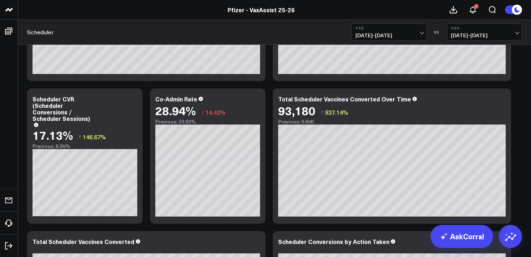 This screenshot has height=257, width=531. Describe the element at coordinates (392, 122) in the screenshot. I see `div: Previous: 9.94K` at that location.